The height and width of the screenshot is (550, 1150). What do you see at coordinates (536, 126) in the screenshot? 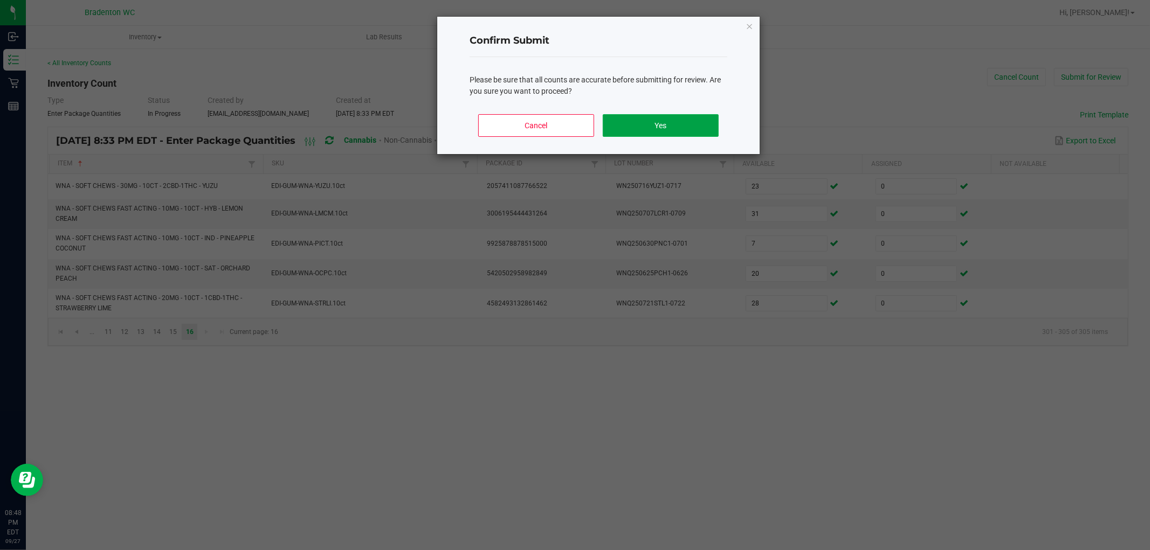
I see `button: Cancel` at bounding box center [536, 126].